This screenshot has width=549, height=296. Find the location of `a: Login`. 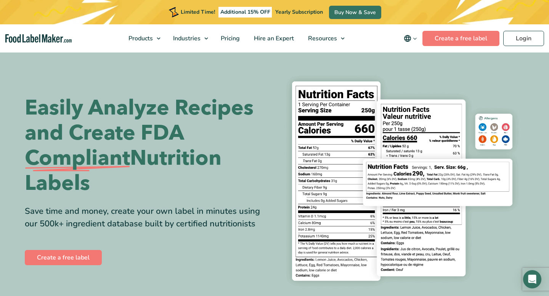

a: Login is located at coordinates (523, 38).